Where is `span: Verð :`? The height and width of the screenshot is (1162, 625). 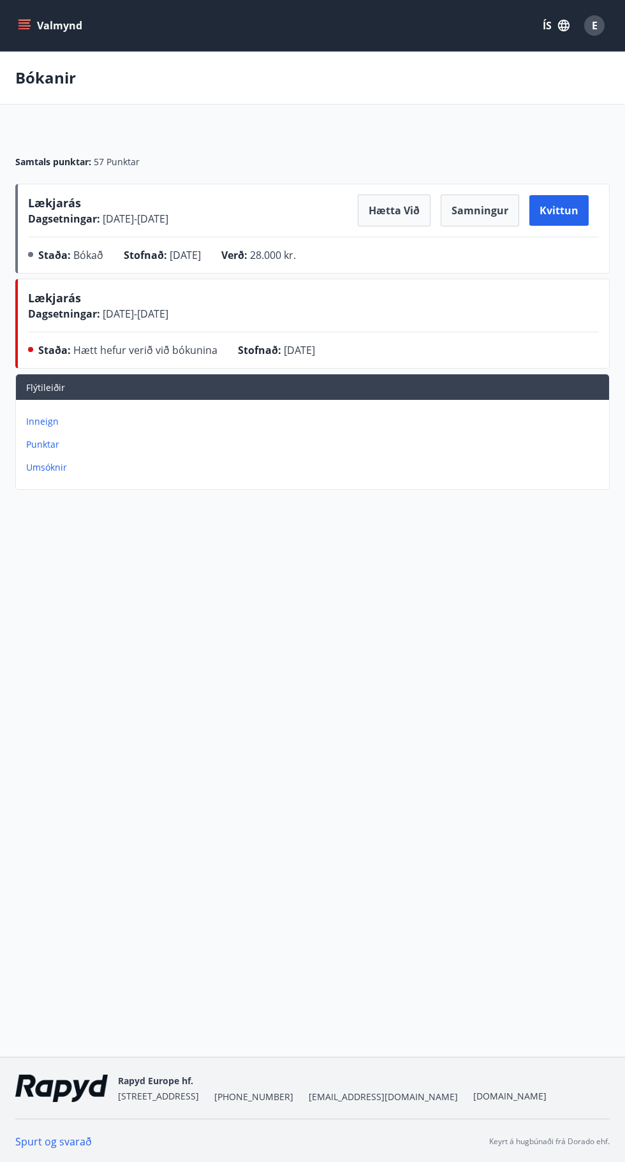
span: Verð : is located at coordinates (234, 255).